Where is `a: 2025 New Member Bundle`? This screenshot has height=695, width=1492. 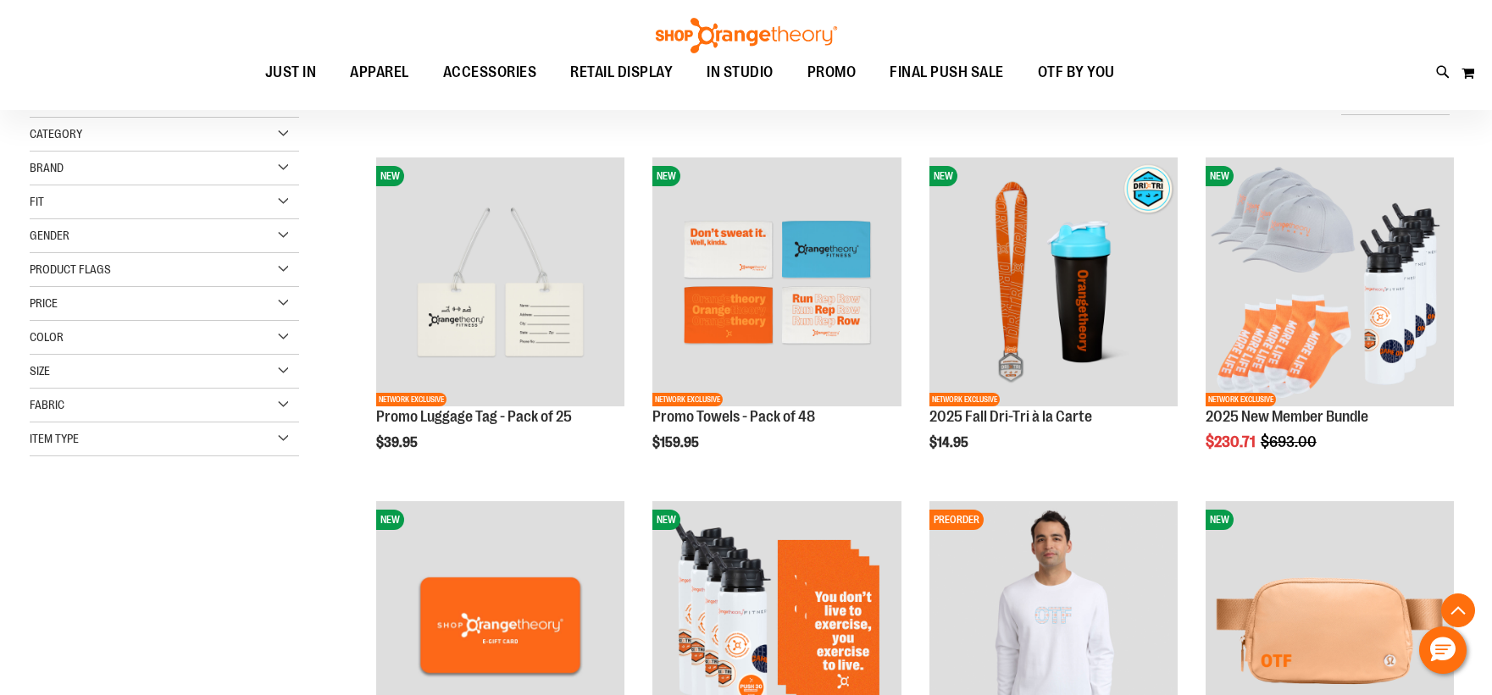
a: 2025 New Member Bundle is located at coordinates (1287, 417).